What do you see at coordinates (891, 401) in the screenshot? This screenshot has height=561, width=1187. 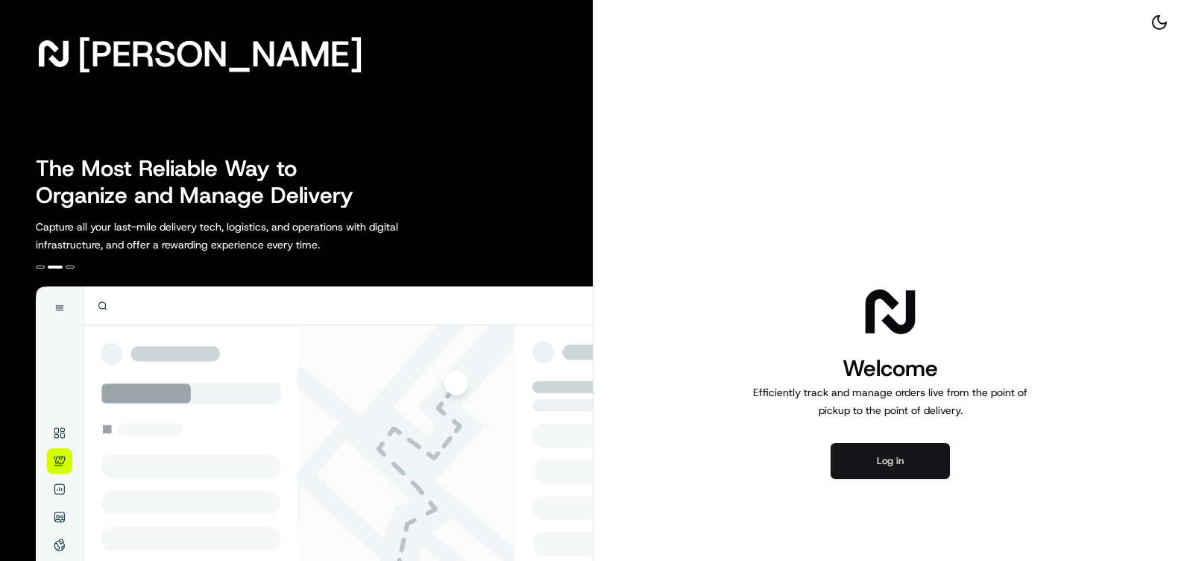 I see `p: Efficiently track and manage orders live from the point of pickup to the point of delivery.` at bounding box center [891, 401].